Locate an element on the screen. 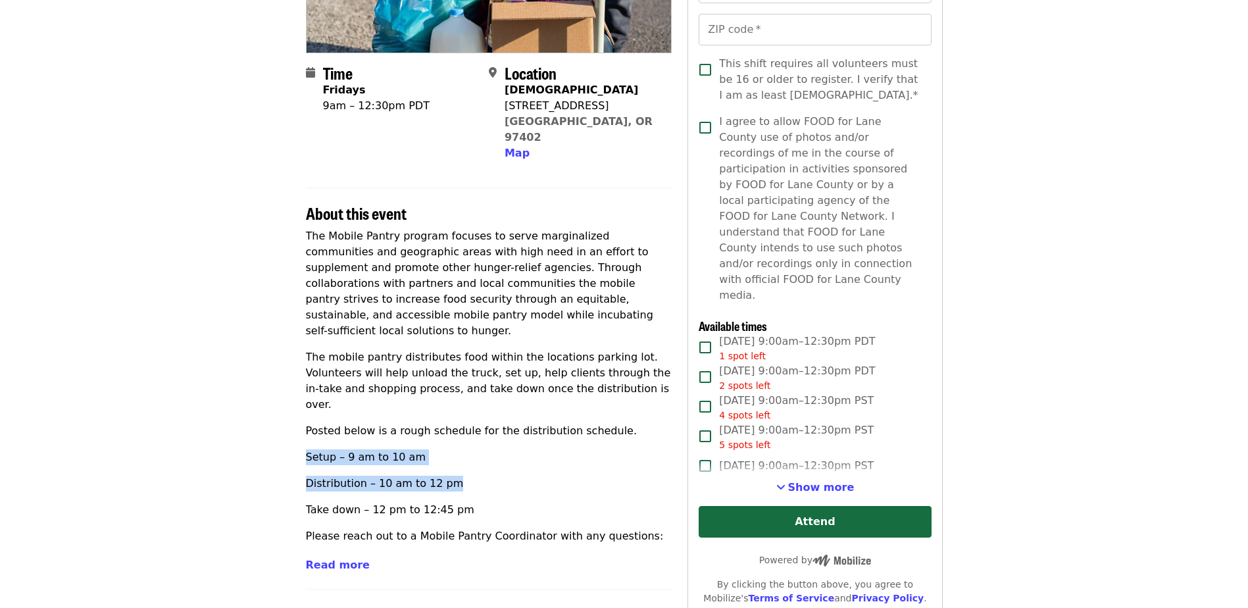 The height and width of the screenshot is (608, 1248). span: 2 spots left is located at coordinates (745, 386).